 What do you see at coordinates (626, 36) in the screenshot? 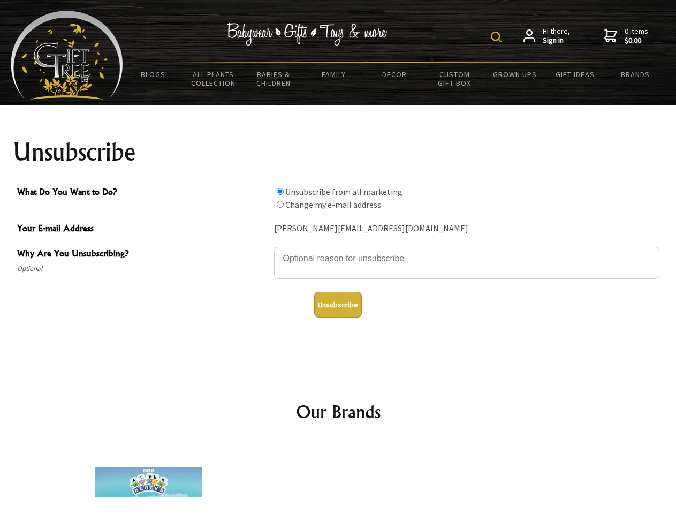
I see `a: 0 items$0.00` at bounding box center [626, 36].